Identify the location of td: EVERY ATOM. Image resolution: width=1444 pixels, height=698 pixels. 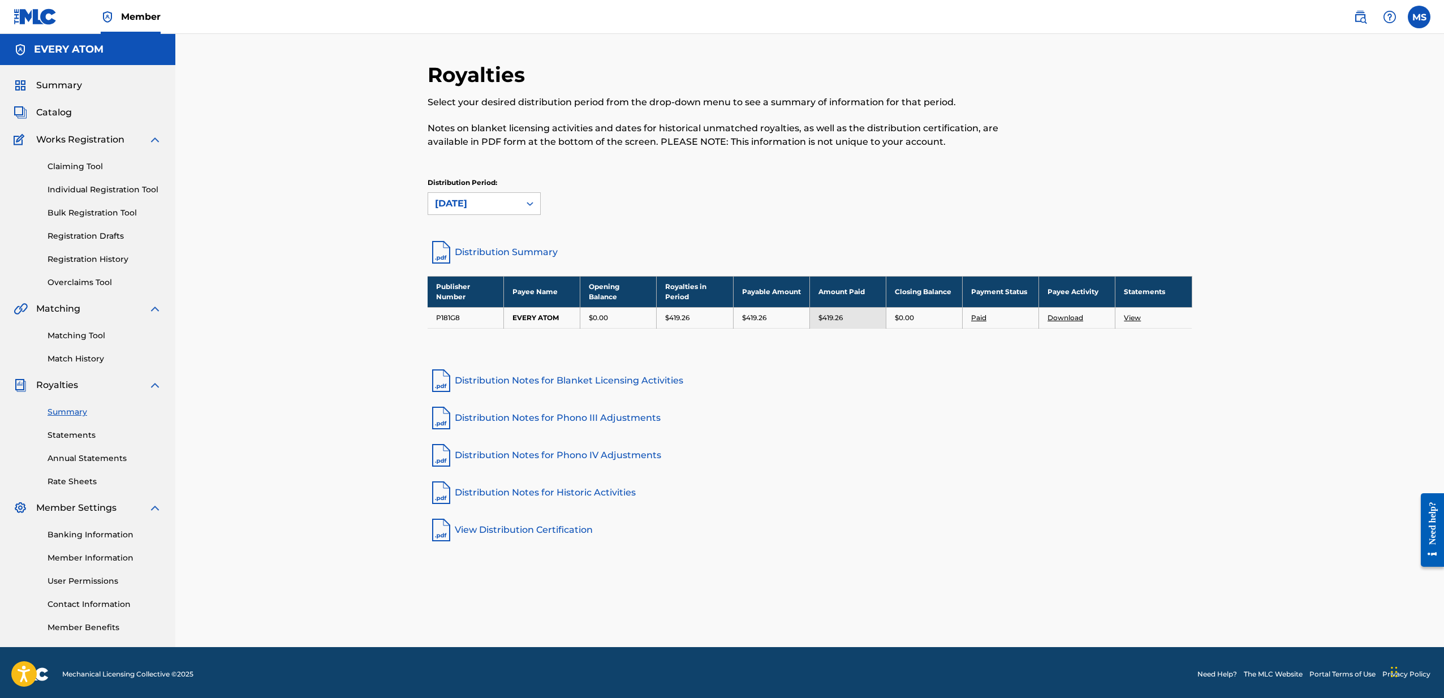
(542, 317).